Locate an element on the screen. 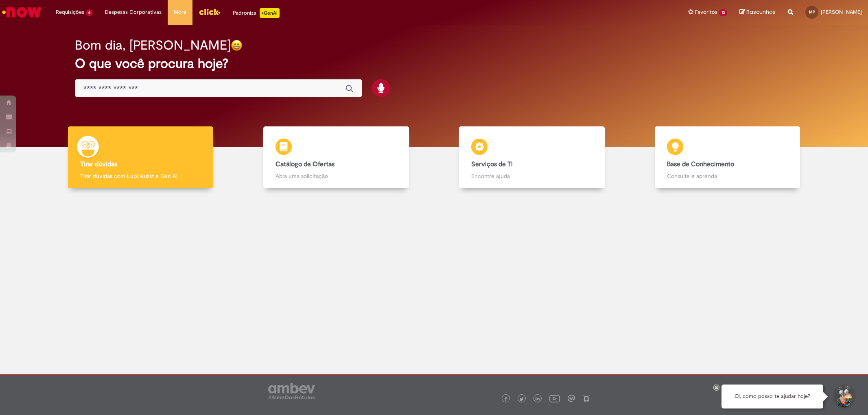  b: Base de Conhecimento is located at coordinates (700, 164).